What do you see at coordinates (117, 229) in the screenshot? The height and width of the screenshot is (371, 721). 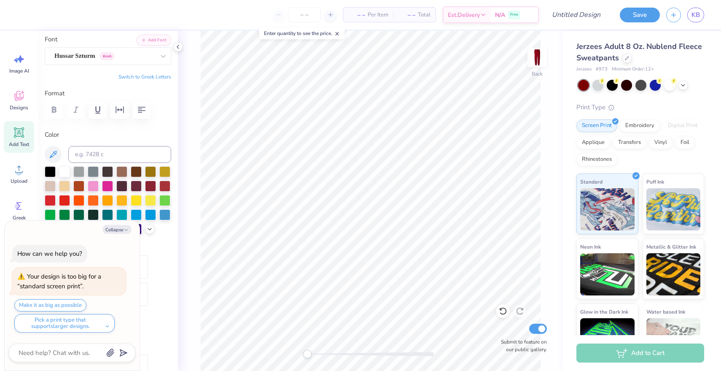 I see `button: Collapse` at bounding box center [117, 229].